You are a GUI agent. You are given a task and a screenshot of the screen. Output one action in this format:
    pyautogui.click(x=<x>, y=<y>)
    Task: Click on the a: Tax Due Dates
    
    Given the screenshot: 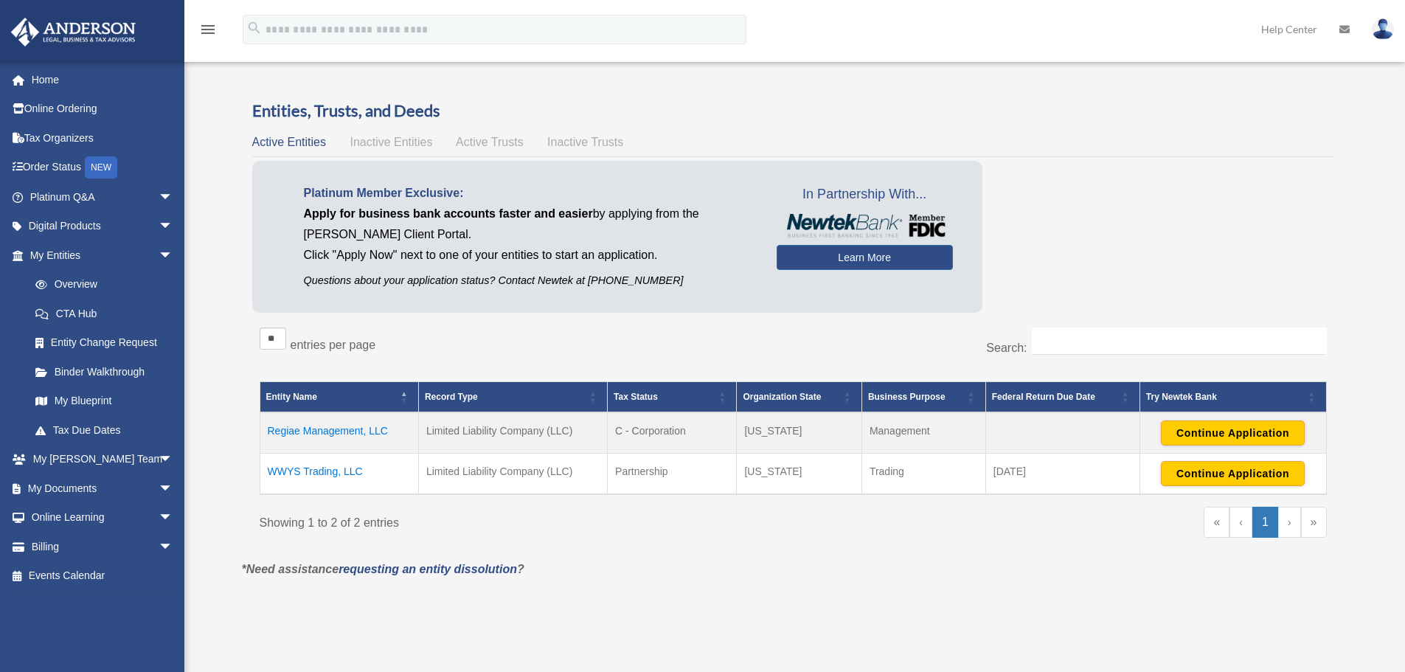 What is the action you would take?
    pyautogui.click(x=104, y=430)
    